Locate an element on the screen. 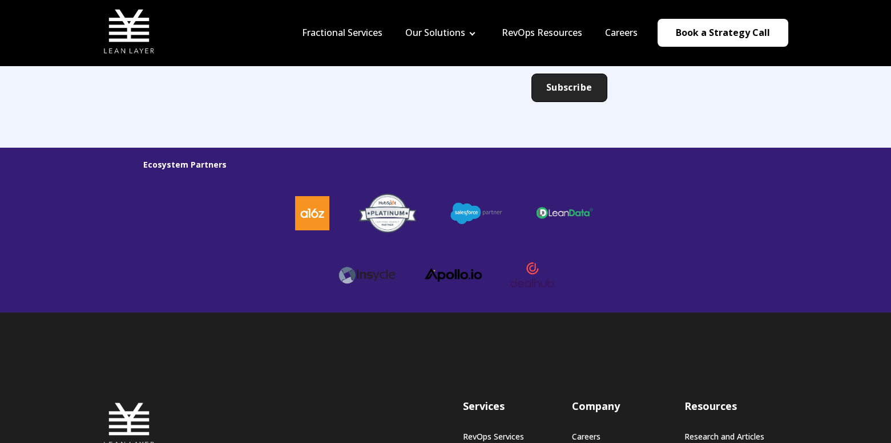  input: Subscribe is located at coordinates (569, 88).